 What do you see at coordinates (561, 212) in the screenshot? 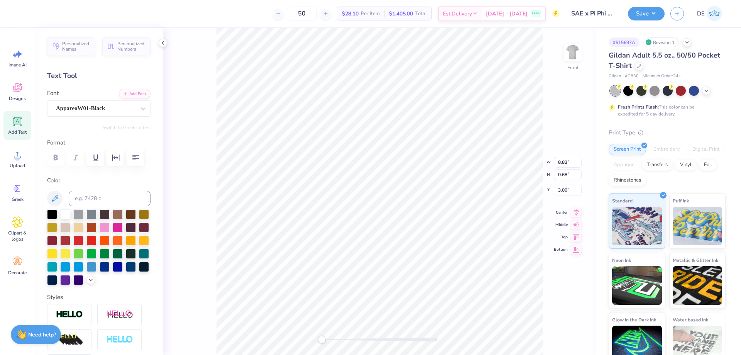
I see `span: Center` at bounding box center [561, 212].